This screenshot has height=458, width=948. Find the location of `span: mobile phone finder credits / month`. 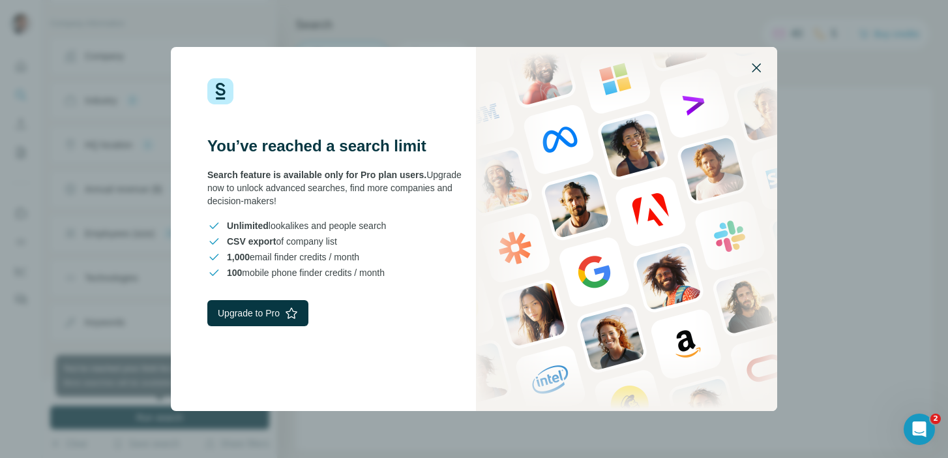

span: mobile phone finder credits / month is located at coordinates (306, 272).